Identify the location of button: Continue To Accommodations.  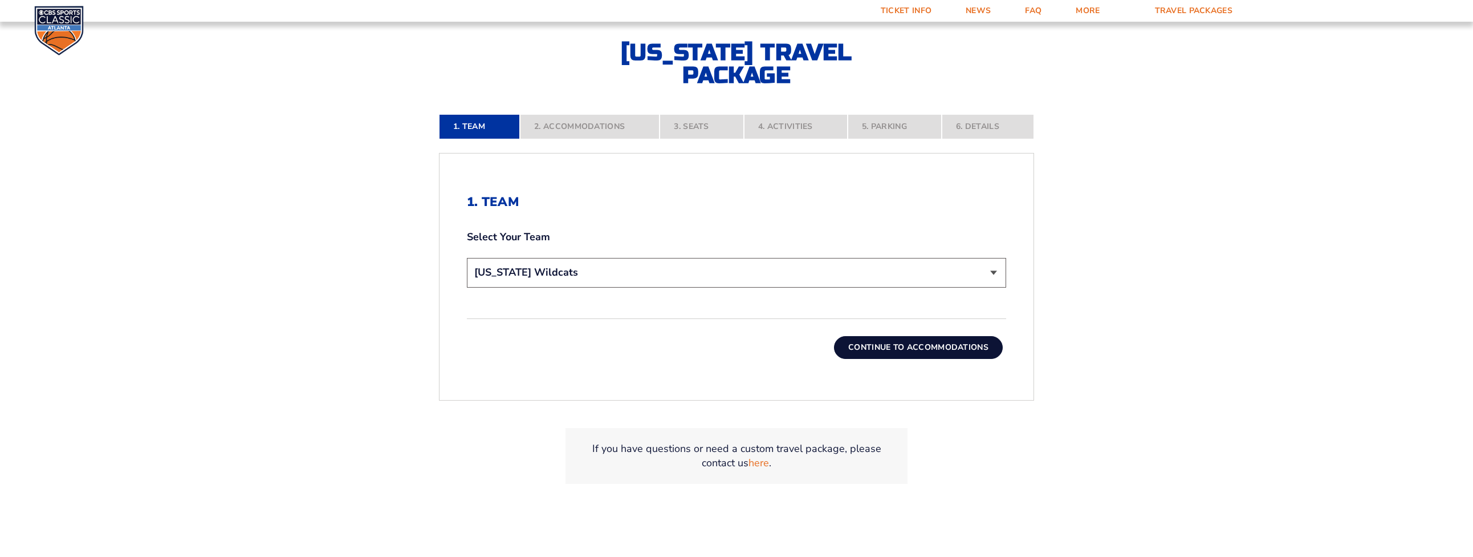
(919, 347).